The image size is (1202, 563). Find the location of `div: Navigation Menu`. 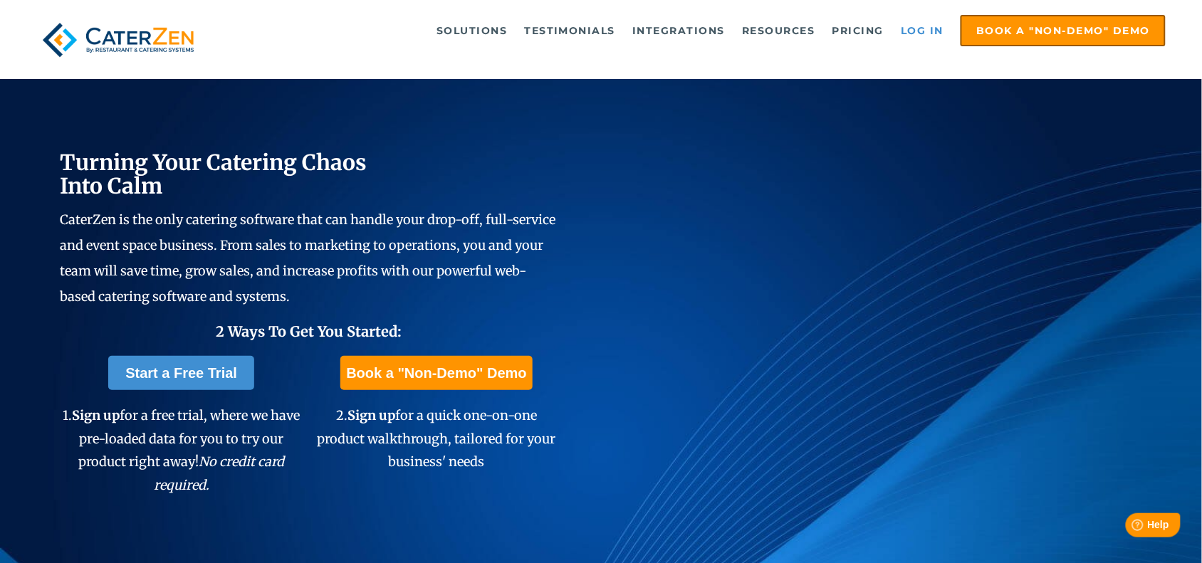

div: Navigation Menu is located at coordinates (698, 31).